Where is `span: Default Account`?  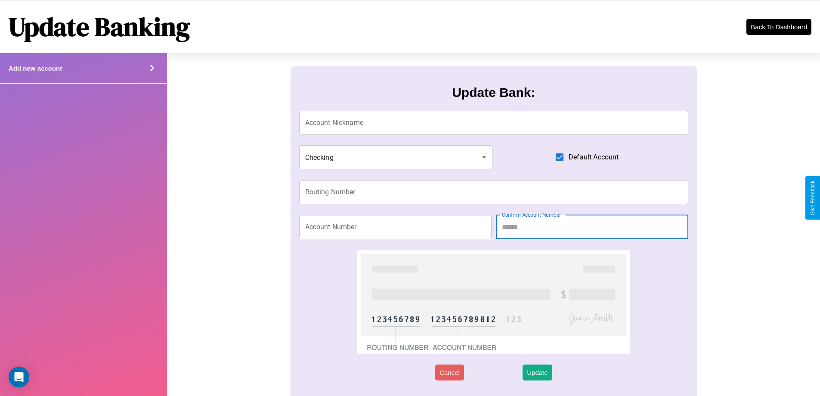 span: Default Account is located at coordinates (594, 157).